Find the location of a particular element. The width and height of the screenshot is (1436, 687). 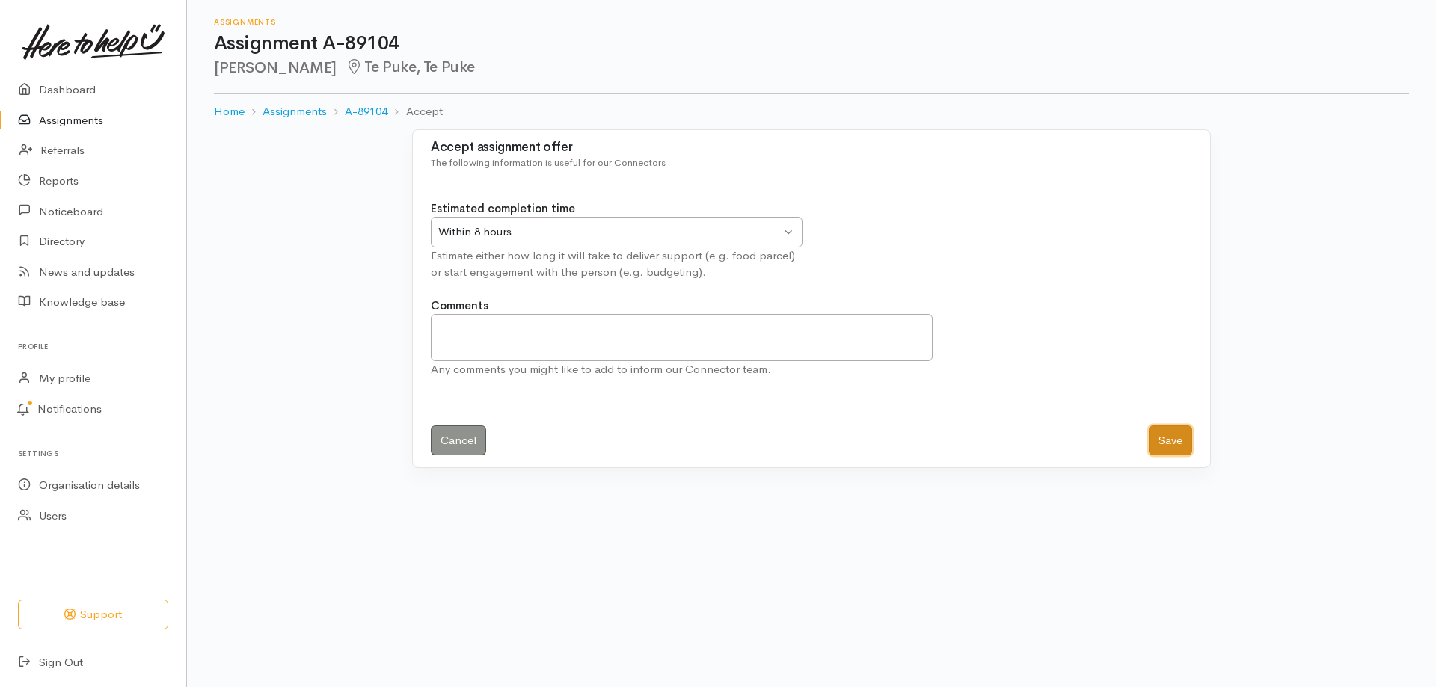

li: Accept is located at coordinates (414, 111).